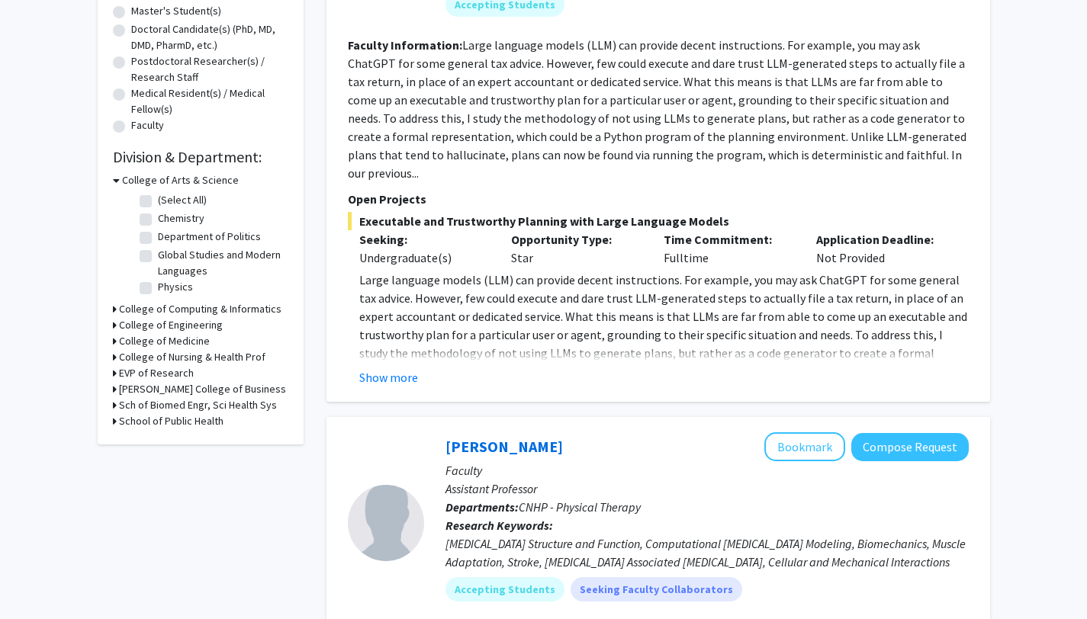 This screenshot has width=1087, height=619. I want to click on h3: College of Computing & Informatics, so click(200, 309).